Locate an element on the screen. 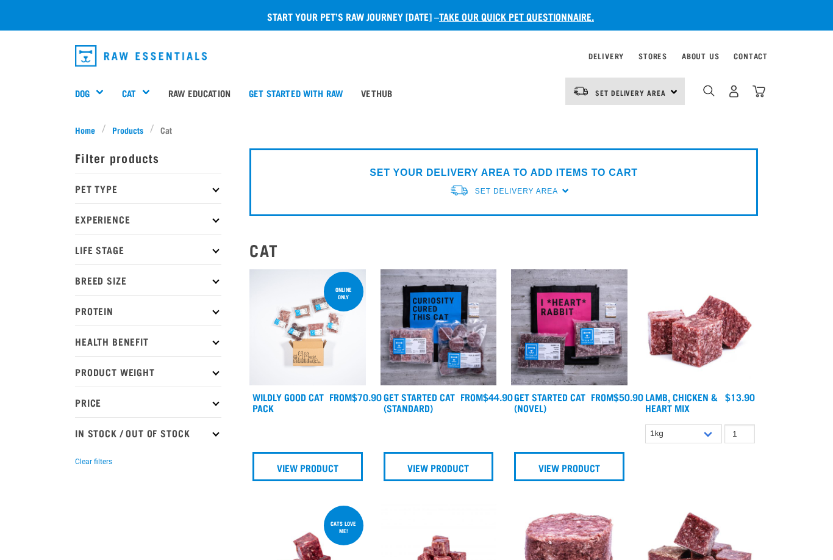  img: Cat 0 2sec is located at coordinates (308, 327).